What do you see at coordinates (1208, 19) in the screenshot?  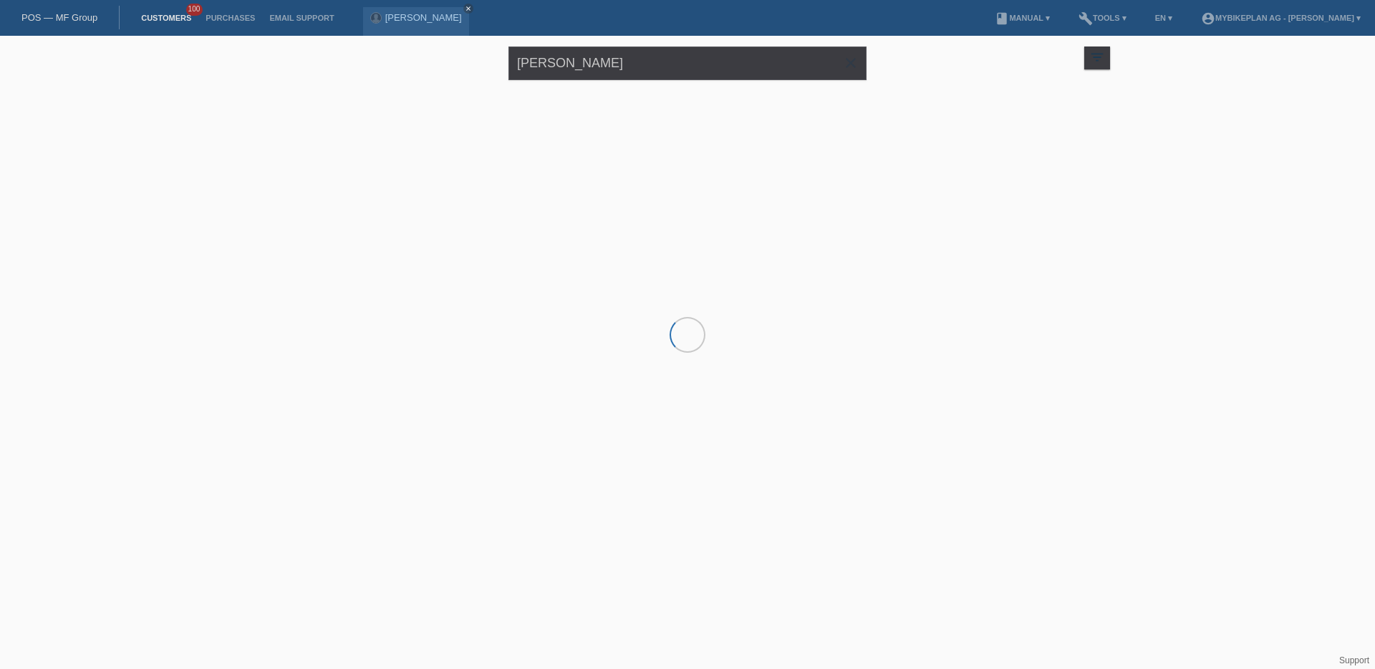 I see `i: account_circle` at bounding box center [1208, 19].